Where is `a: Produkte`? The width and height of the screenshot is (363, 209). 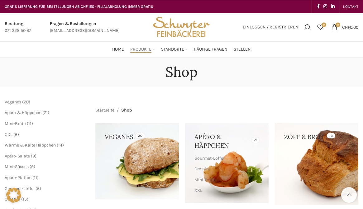 a: Produkte is located at coordinates (142, 49).